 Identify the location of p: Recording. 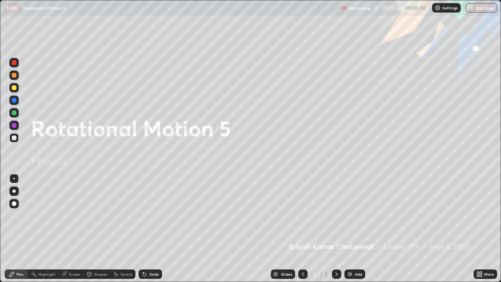
(359, 8).